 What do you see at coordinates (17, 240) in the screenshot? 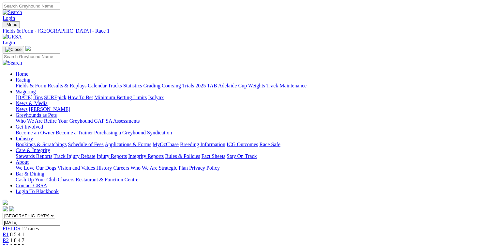
I see `span: 1 8 4 7` at bounding box center [17, 240].